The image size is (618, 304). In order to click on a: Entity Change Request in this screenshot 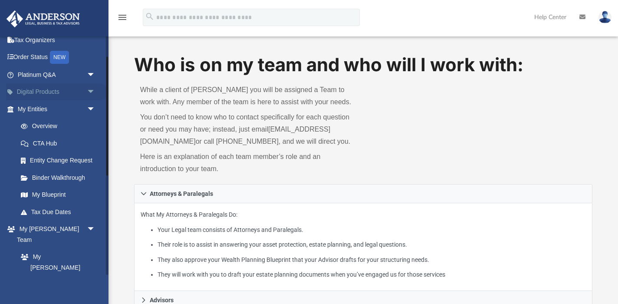, I will do `click(60, 161)`.